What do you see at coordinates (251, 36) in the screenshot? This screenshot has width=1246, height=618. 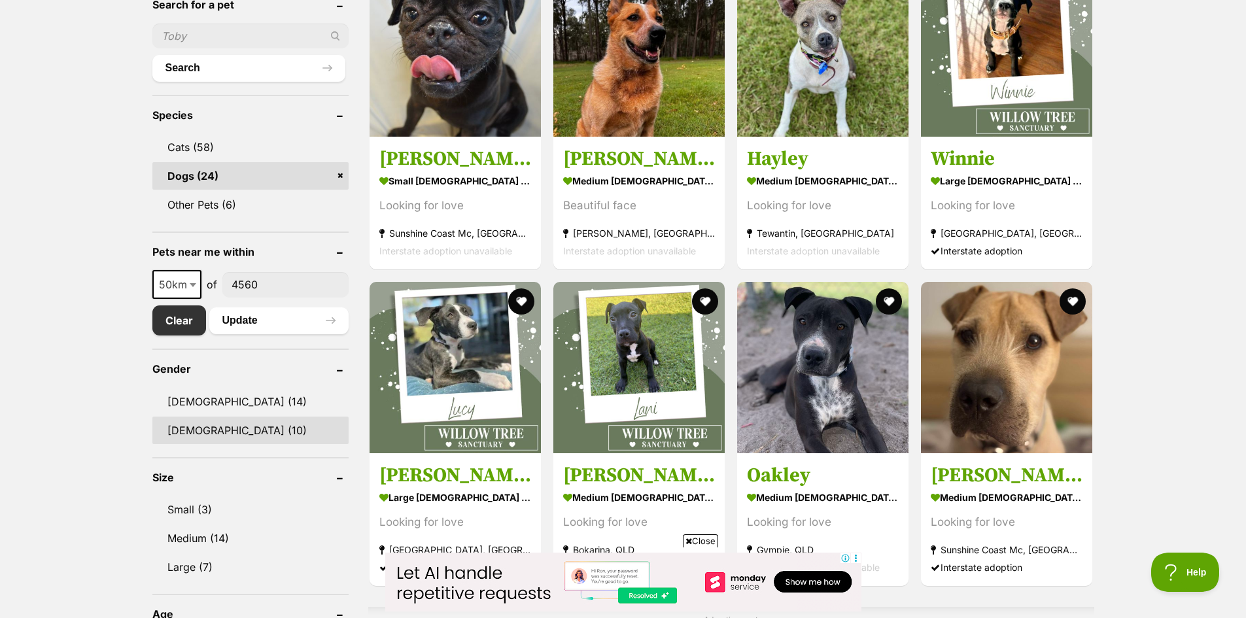 I see `input: Toby` at bounding box center [251, 36].